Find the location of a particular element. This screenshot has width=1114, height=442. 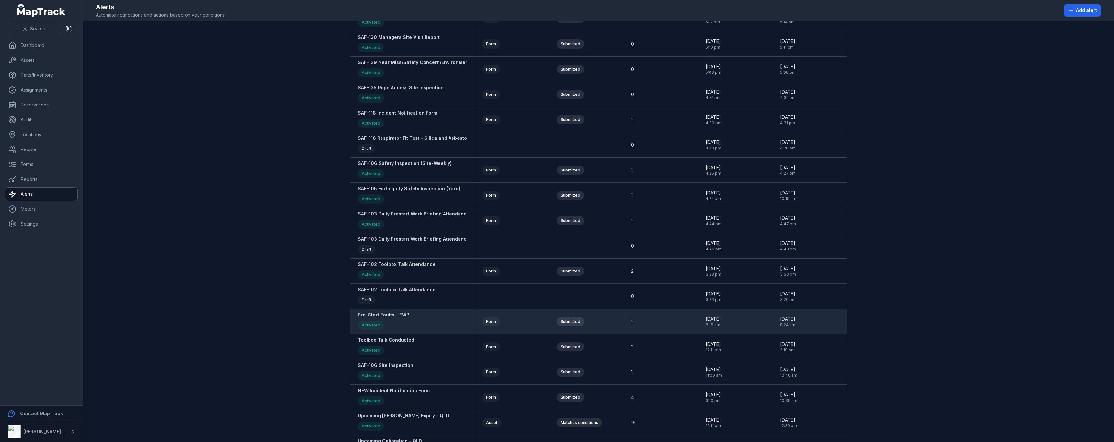

a: People is located at coordinates (41, 150).